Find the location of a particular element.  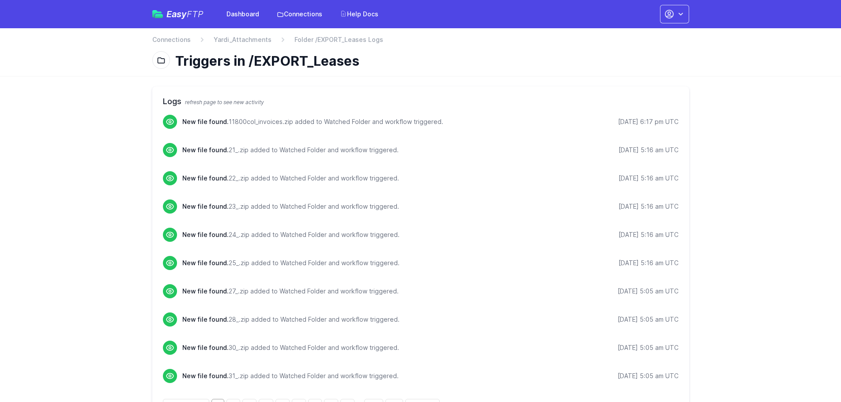

p: 31_.zip added to Watched Folder and workflow triggered. is located at coordinates (290, 376).